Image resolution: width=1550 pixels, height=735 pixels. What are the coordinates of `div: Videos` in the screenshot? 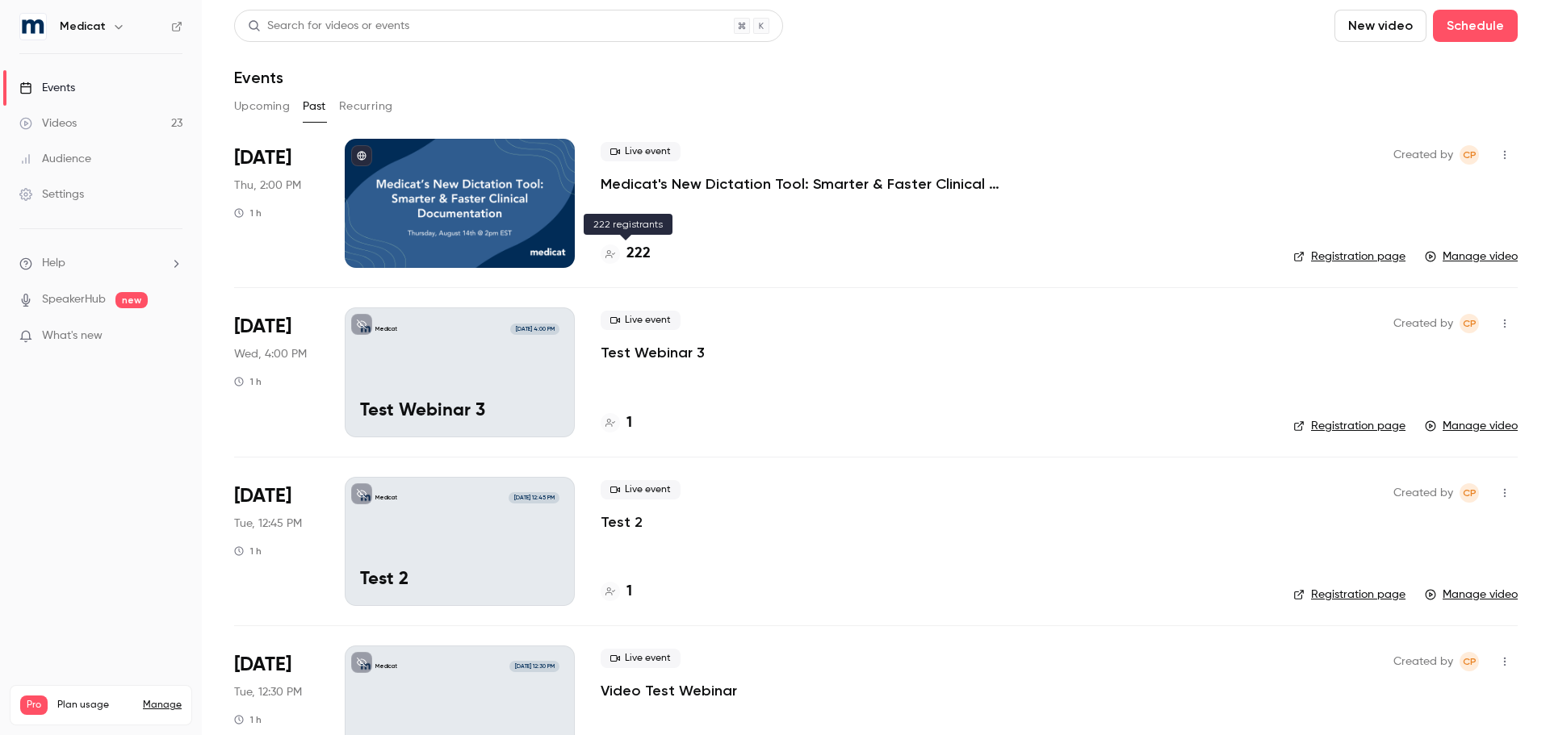 It's located at (48, 123).